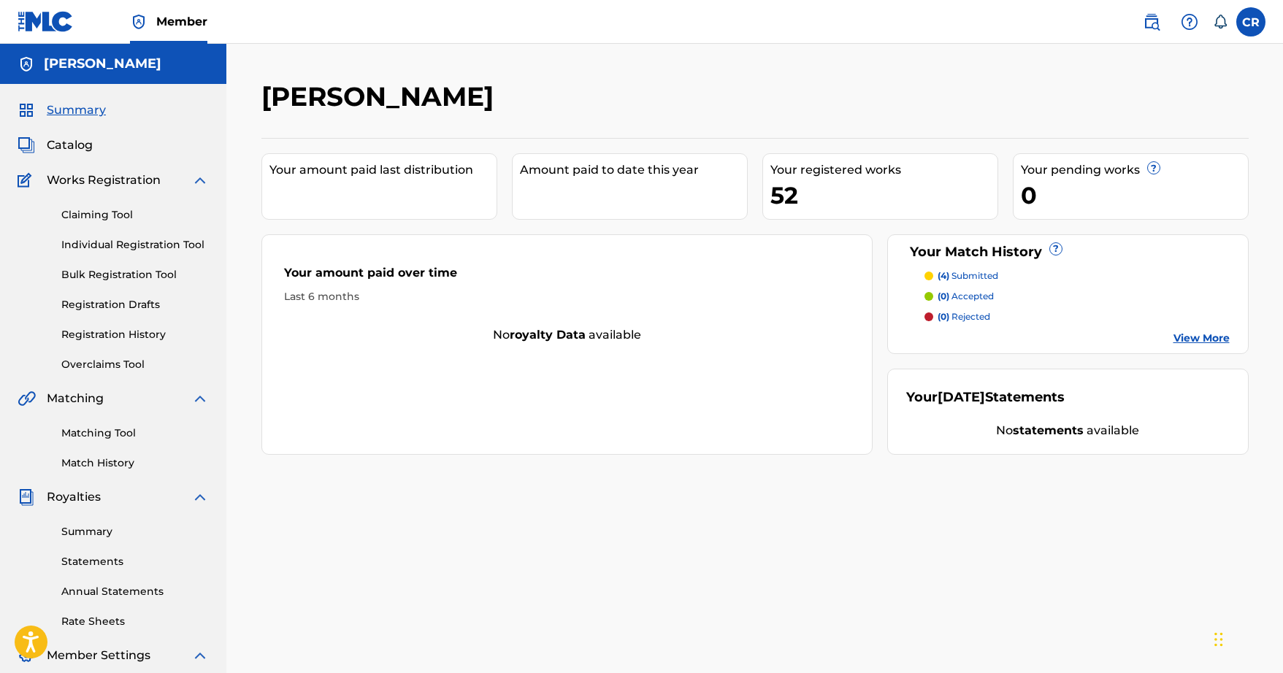  I want to click on span: Catalog, so click(69, 145).